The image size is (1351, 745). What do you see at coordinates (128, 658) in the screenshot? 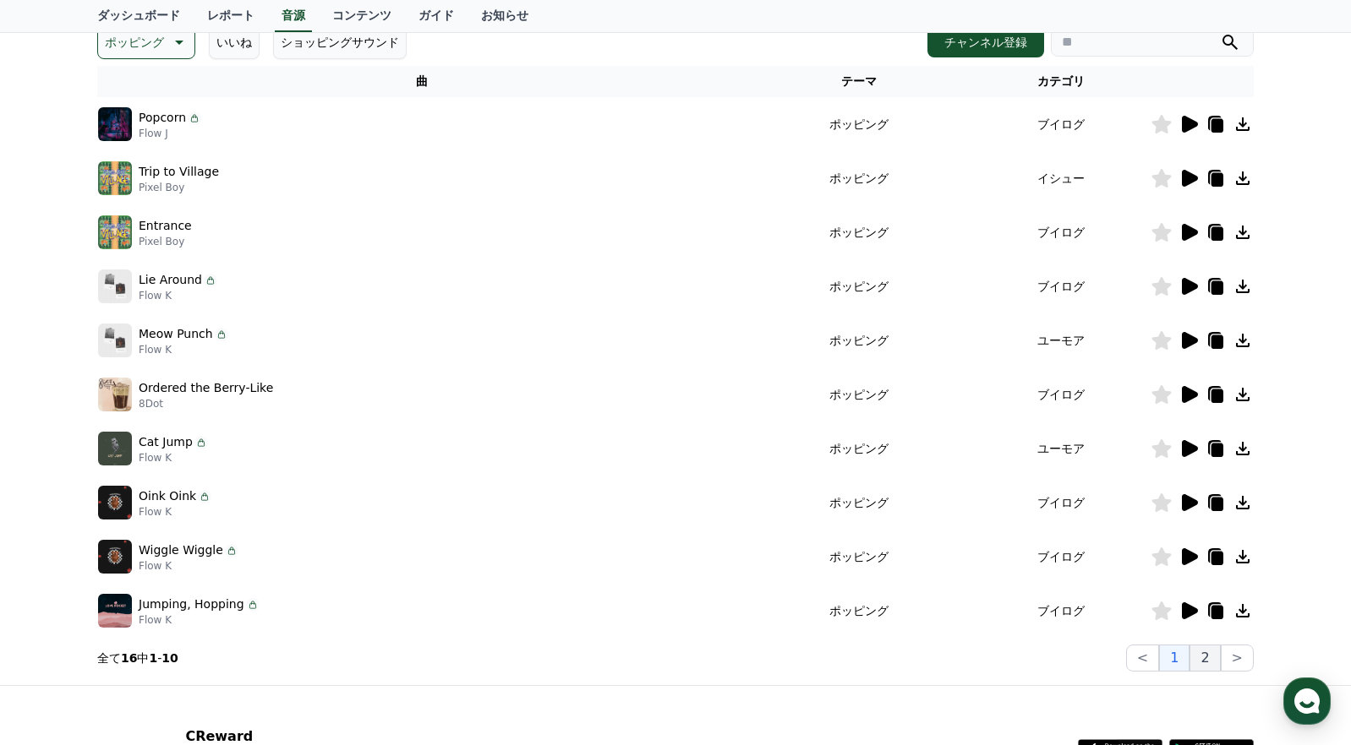
I see `strong: 16` at bounding box center [128, 658].